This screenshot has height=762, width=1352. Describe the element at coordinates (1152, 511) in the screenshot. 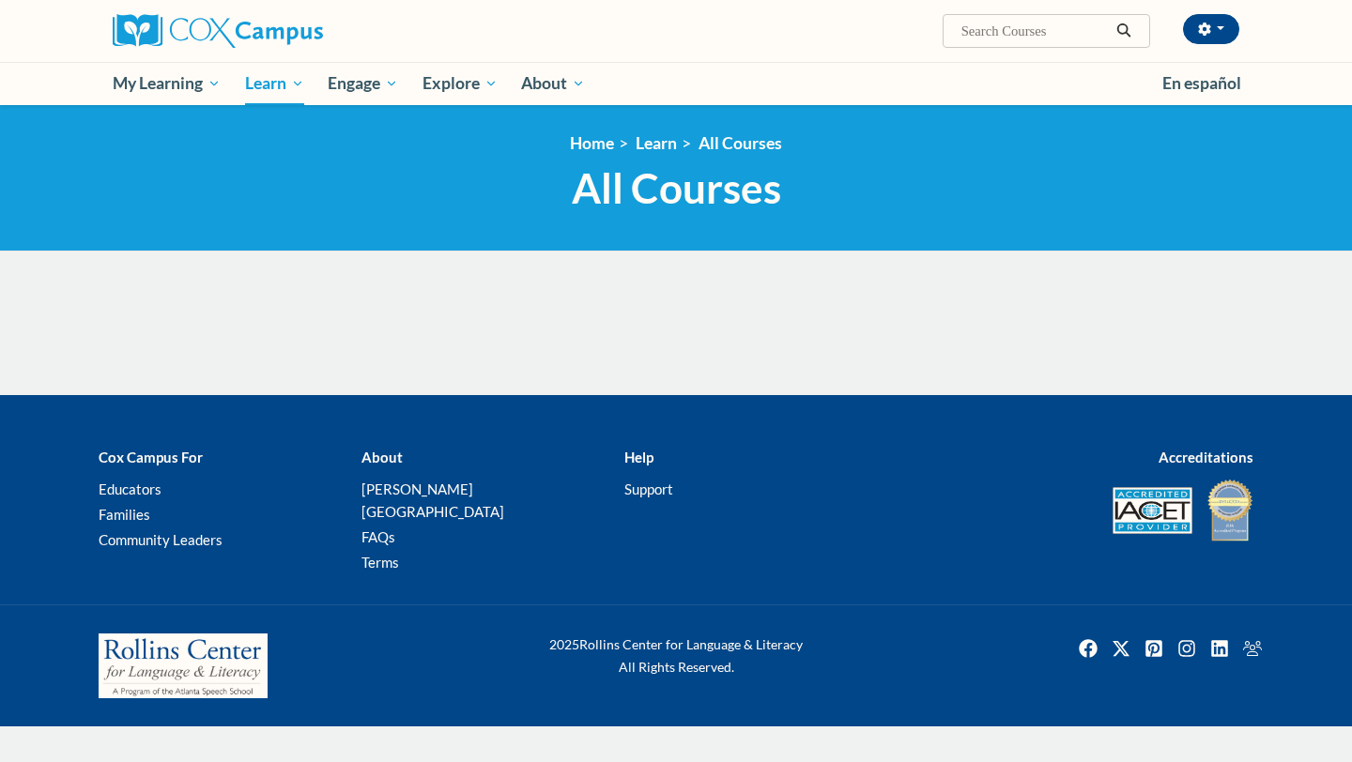

I see `img: Accredited IACET® Provider` at that location.